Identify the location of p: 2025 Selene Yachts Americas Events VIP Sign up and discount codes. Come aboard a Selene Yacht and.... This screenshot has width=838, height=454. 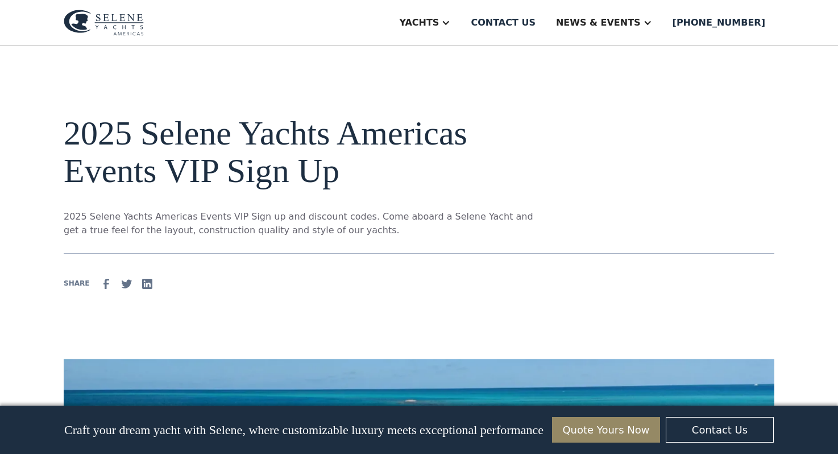
(300, 223).